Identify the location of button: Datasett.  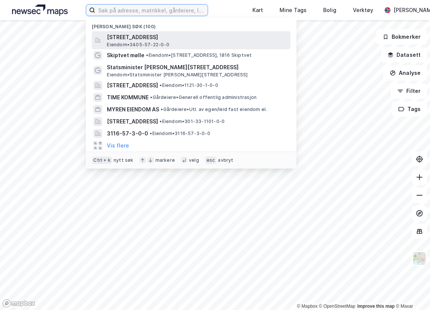
(404, 55).